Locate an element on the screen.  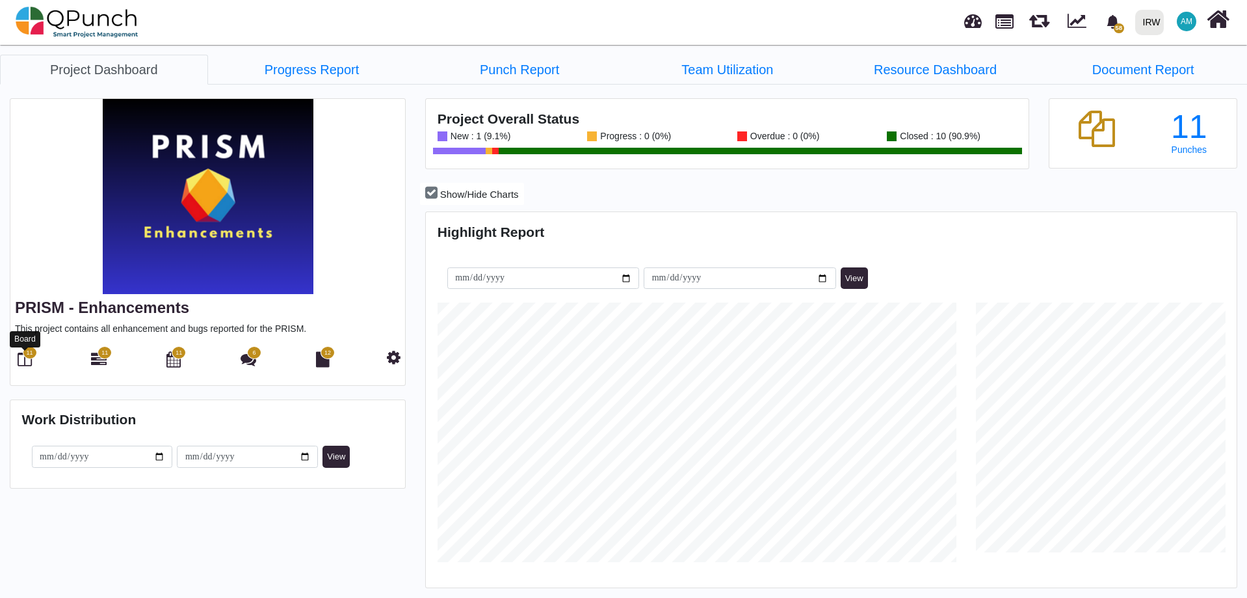
div: IRW is located at coordinates (1152, 22).